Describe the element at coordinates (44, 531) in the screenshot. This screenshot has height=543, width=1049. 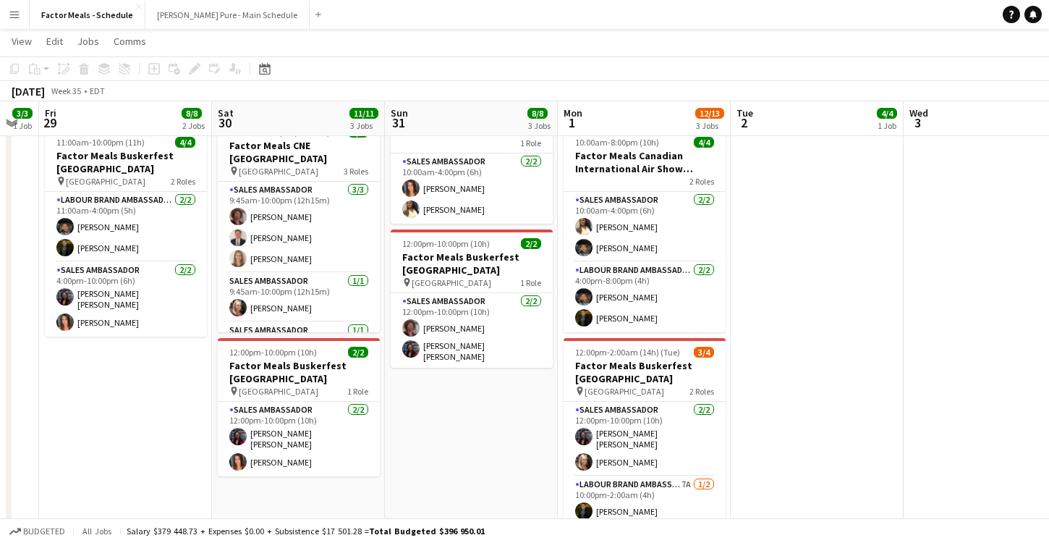
I see `span: Budgeted` at that location.